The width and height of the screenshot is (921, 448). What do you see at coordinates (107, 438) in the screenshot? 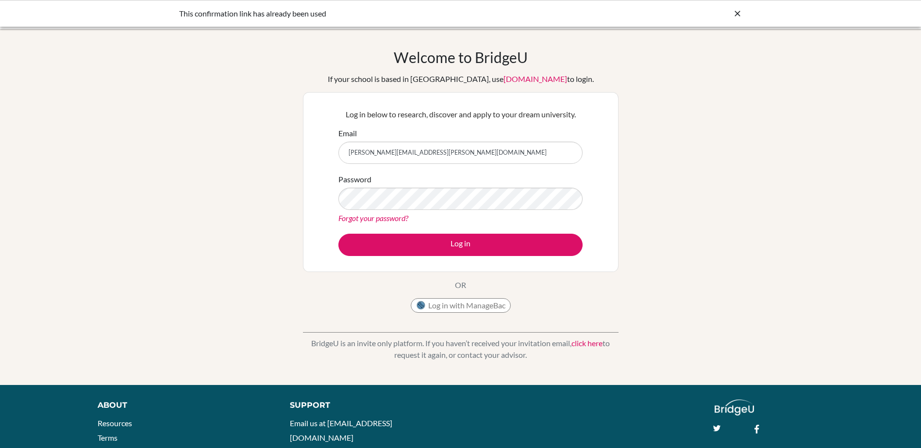
I see `a: Terms` at bounding box center [107, 438].